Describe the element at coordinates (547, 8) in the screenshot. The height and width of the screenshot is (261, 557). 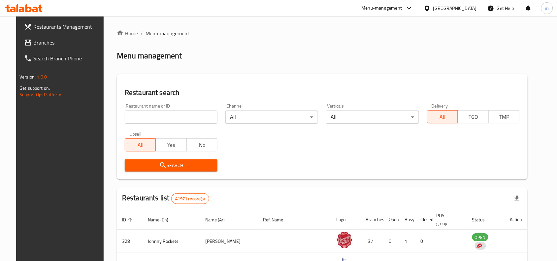
I see `span: m` at that location.